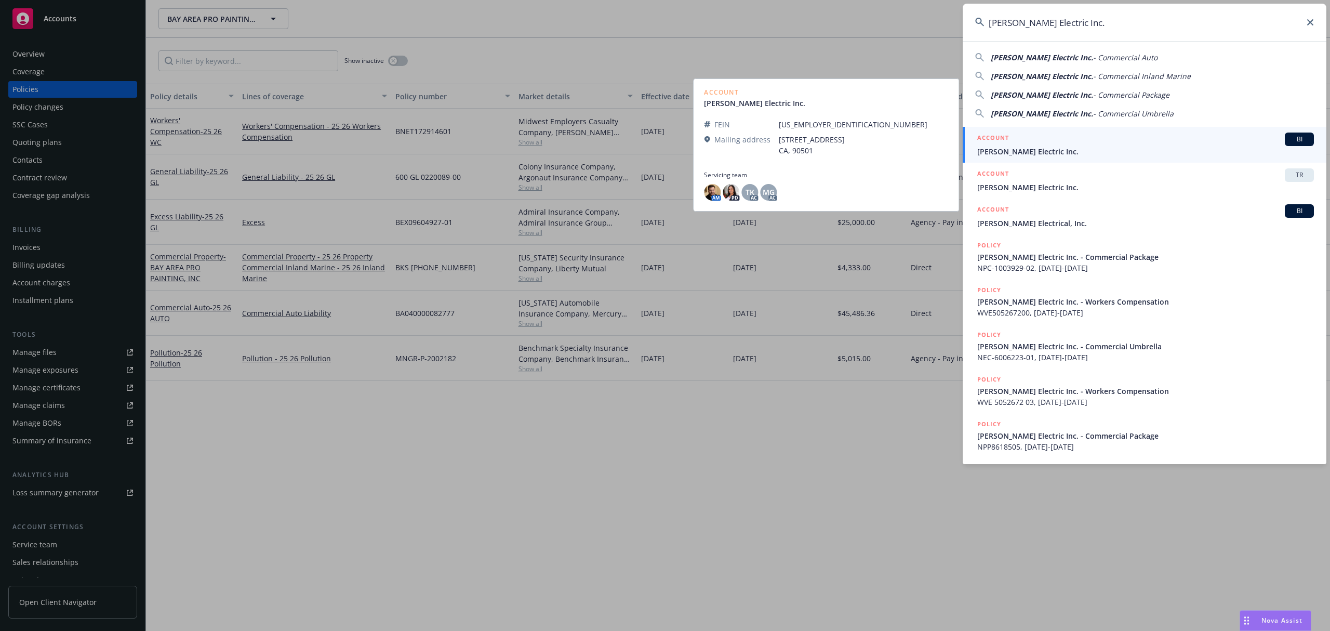 The image size is (1330, 631). What do you see at coordinates (1275, 620) in the screenshot?
I see `button: Nova Assist` at bounding box center [1275, 620].